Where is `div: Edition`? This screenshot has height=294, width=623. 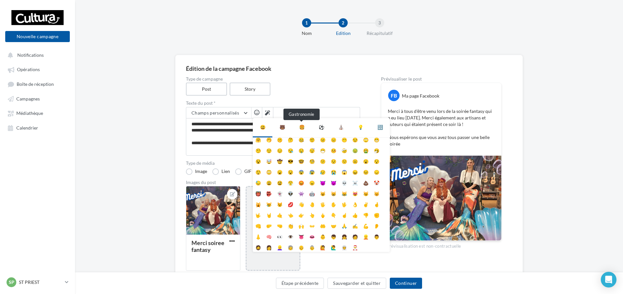 div: Edition is located at coordinates (343, 33).